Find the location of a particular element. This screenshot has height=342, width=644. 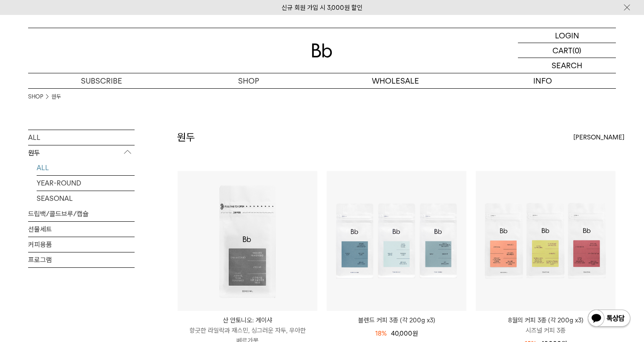

p: 원두 is located at coordinates (81, 153).